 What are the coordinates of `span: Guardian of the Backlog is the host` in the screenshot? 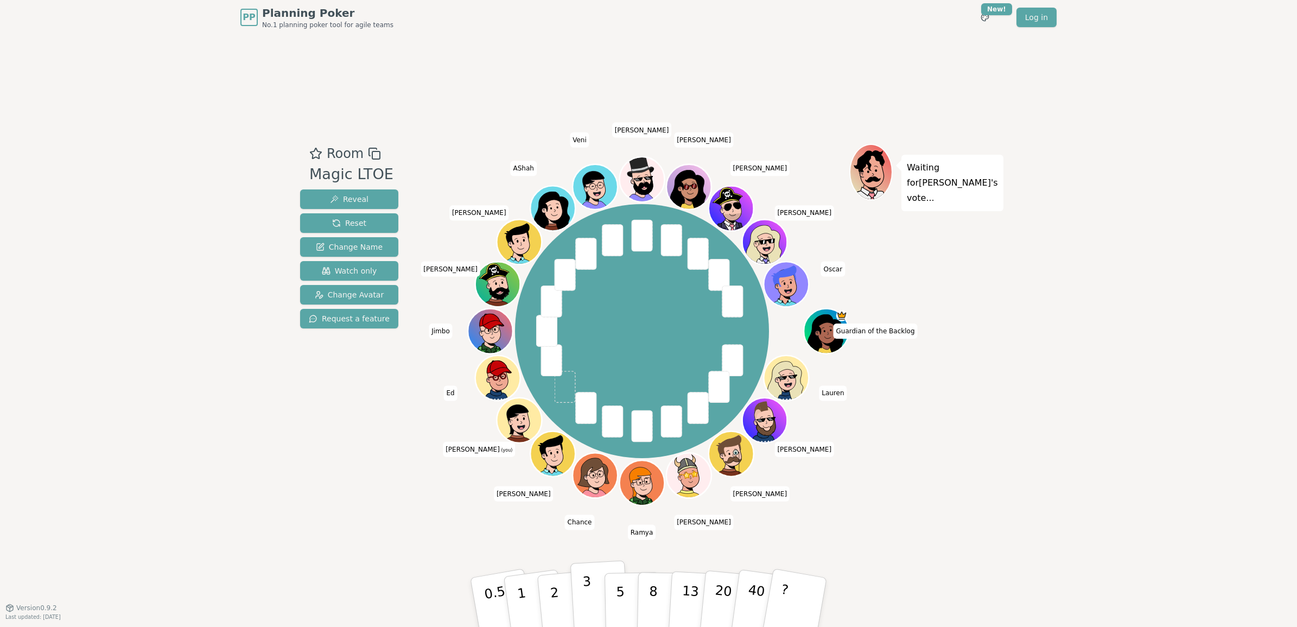 It's located at (841, 315).